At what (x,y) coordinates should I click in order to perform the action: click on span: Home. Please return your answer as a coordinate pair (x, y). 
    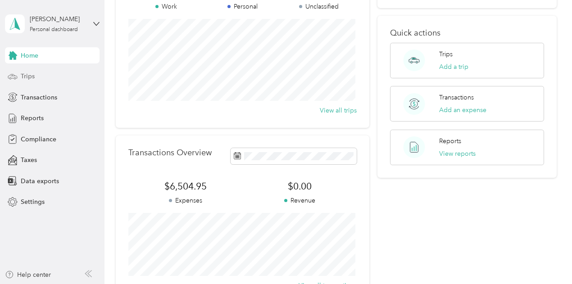
    Looking at the image, I should click on (29, 55).